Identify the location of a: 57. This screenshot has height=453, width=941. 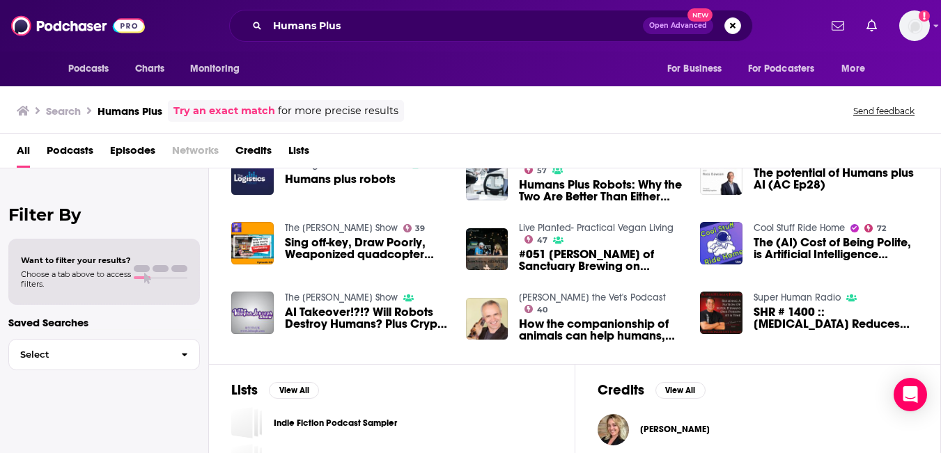
(536, 170).